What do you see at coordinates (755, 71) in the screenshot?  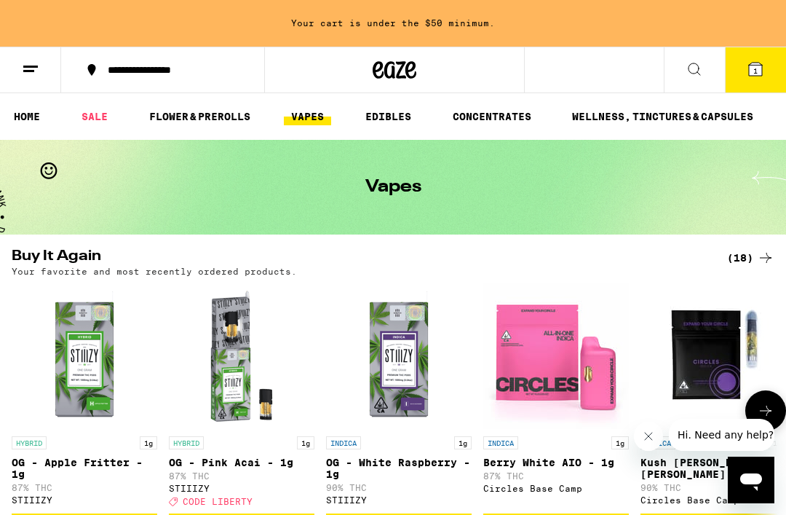 I see `span: 1` at bounding box center [755, 71].